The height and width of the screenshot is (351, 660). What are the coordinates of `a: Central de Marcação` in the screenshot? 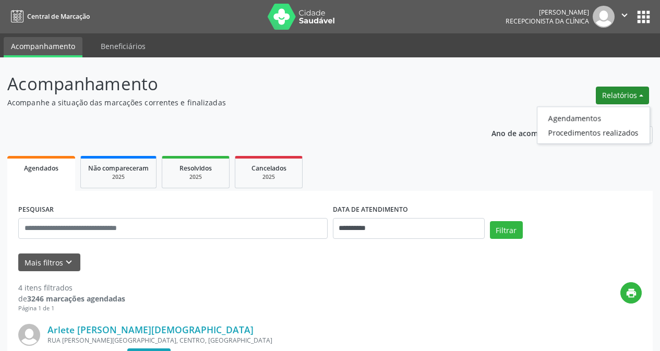 It's located at (49, 16).